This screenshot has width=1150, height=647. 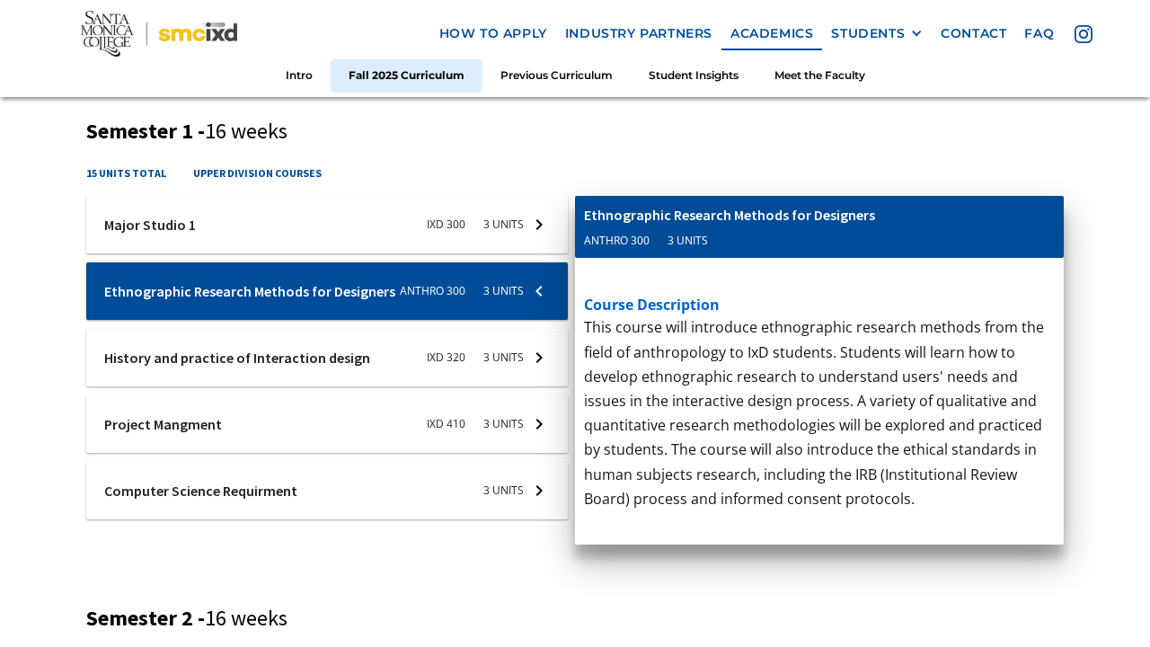 I want to click on h3: Semester 2 -, so click(x=575, y=618).